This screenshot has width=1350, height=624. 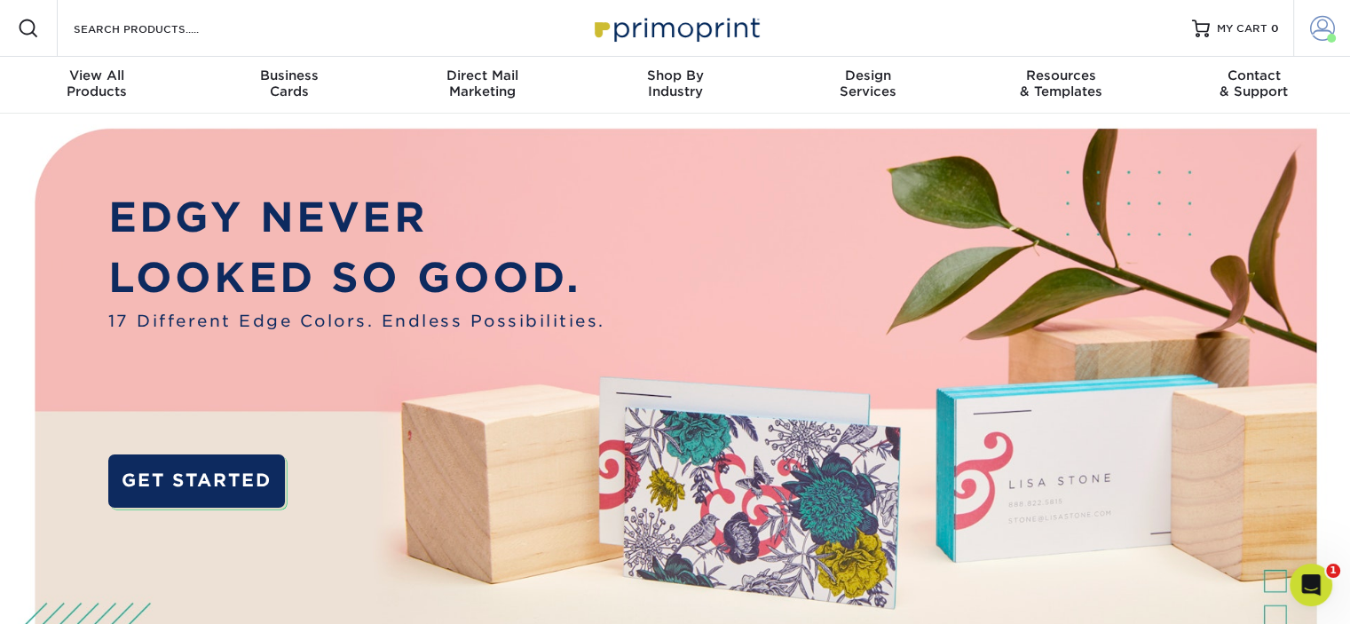 What do you see at coordinates (675, 83) in the screenshot?
I see `div: Industry` at bounding box center [675, 83].